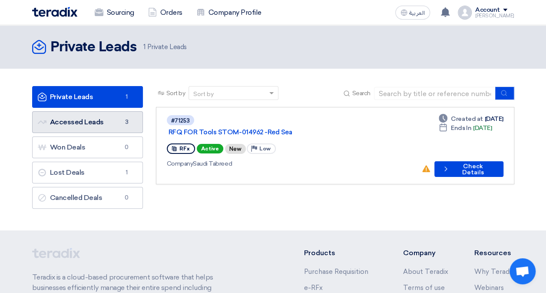 Image resolution: width=546 pixels, height=293 pixels. Describe the element at coordinates (466, 119) in the screenshot. I see `span: Created at` at that location.